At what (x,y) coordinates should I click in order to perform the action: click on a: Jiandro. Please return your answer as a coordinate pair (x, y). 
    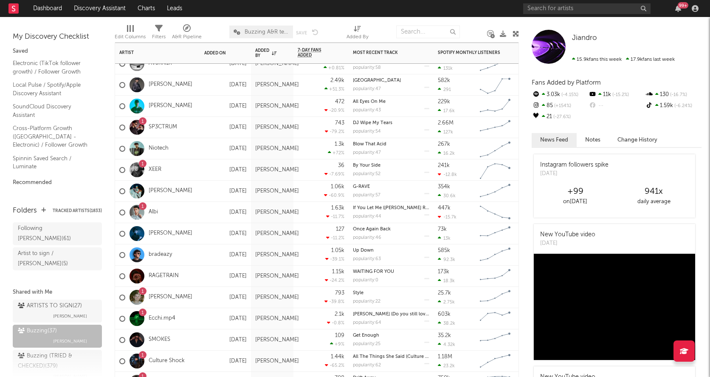
    Looking at the image, I should click on (585, 38).